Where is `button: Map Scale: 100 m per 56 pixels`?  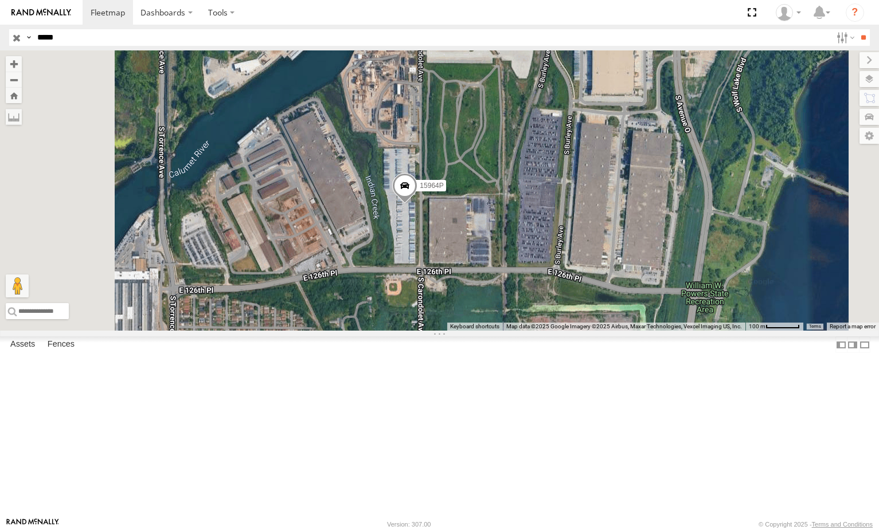
button: Map Scale: 100 m per 56 pixels is located at coordinates (774, 327).